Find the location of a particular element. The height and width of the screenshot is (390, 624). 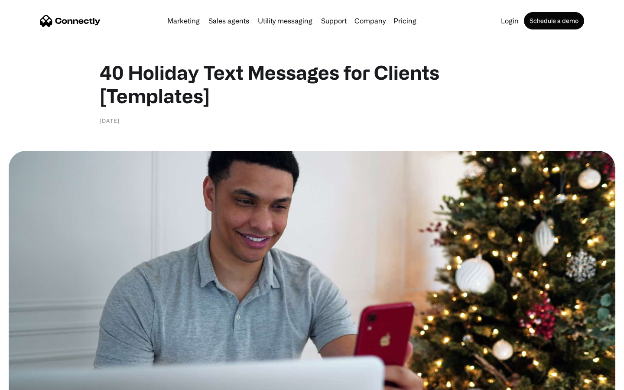

a: Sales agents is located at coordinates (229, 21).